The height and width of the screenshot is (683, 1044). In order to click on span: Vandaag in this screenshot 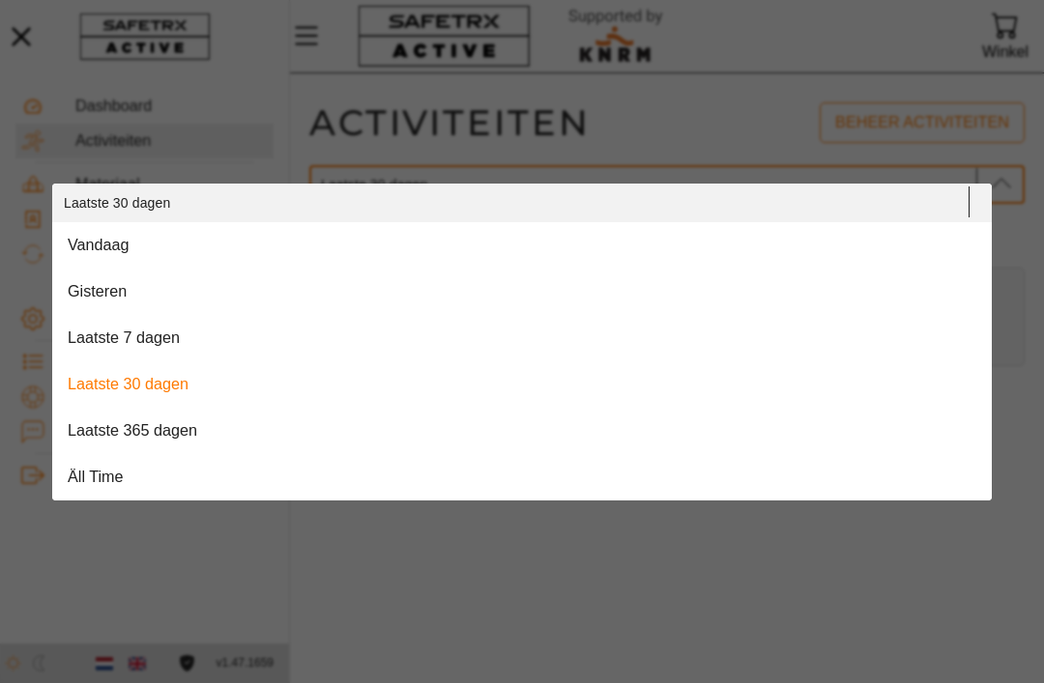, I will do `click(99, 245)`.